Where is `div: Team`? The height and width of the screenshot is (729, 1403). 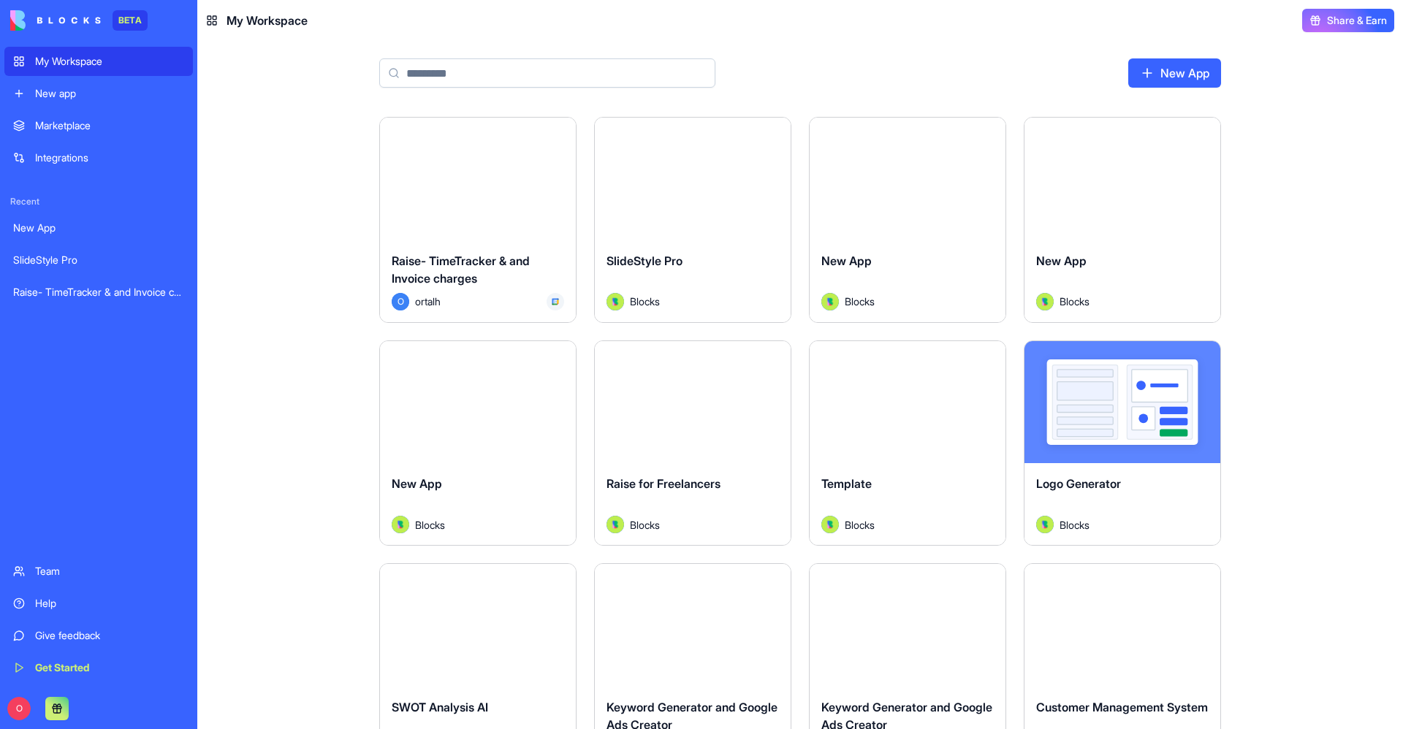 div: Team is located at coordinates (110, 571).